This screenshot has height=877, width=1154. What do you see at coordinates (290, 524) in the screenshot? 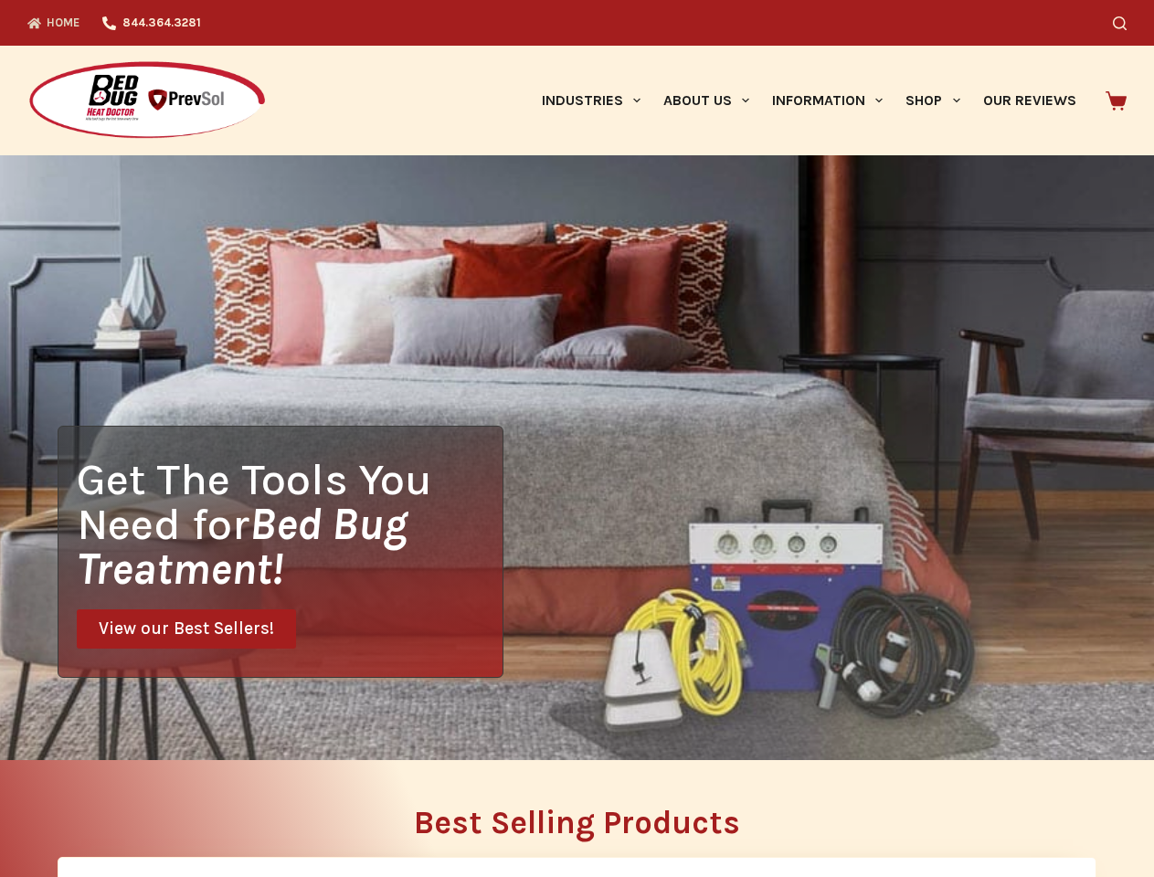
I see `h1: Get The Tools You Need for` at bounding box center [290, 524].